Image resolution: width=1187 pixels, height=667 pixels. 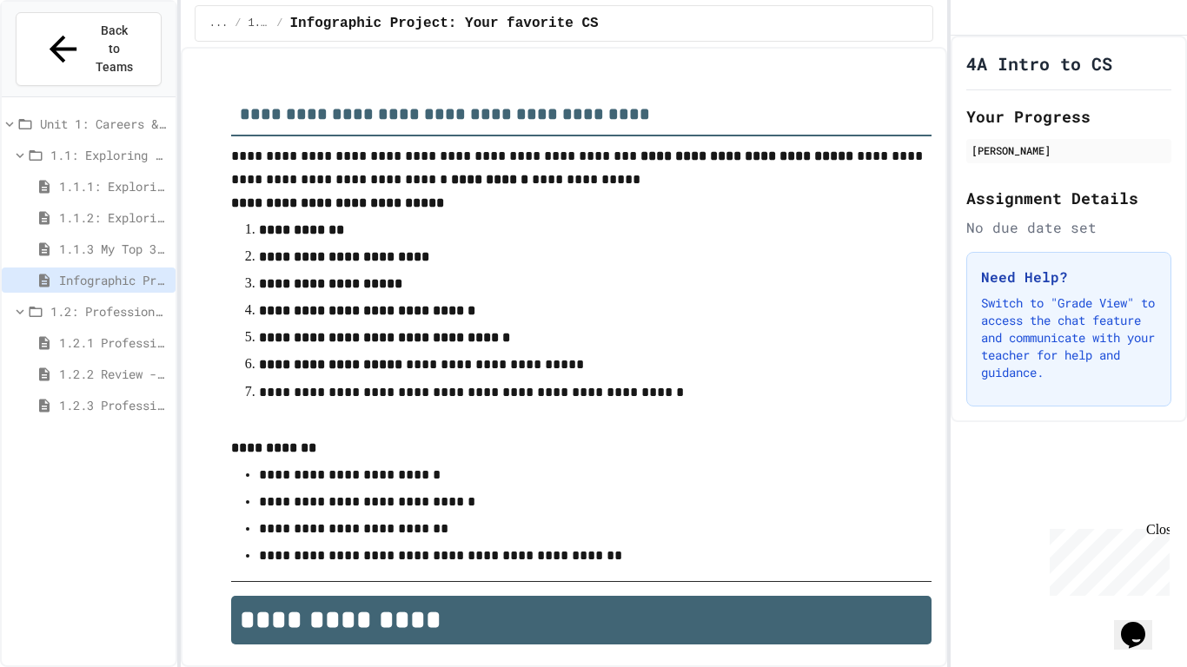 What do you see at coordinates (1069, 277) in the screenshot?
I see `h3: Need Help?` at bounding box center [1069, 277].